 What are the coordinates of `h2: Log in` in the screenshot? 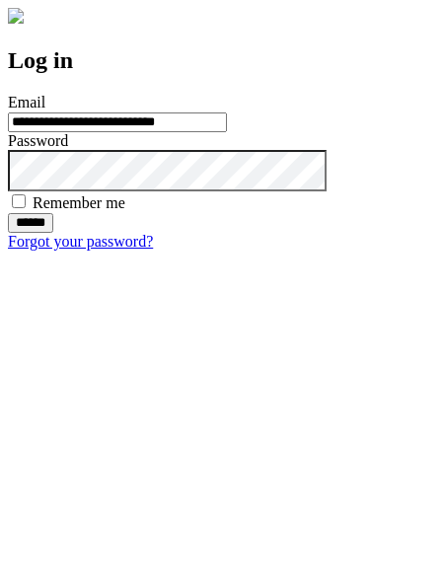 It's located at (222, 60).